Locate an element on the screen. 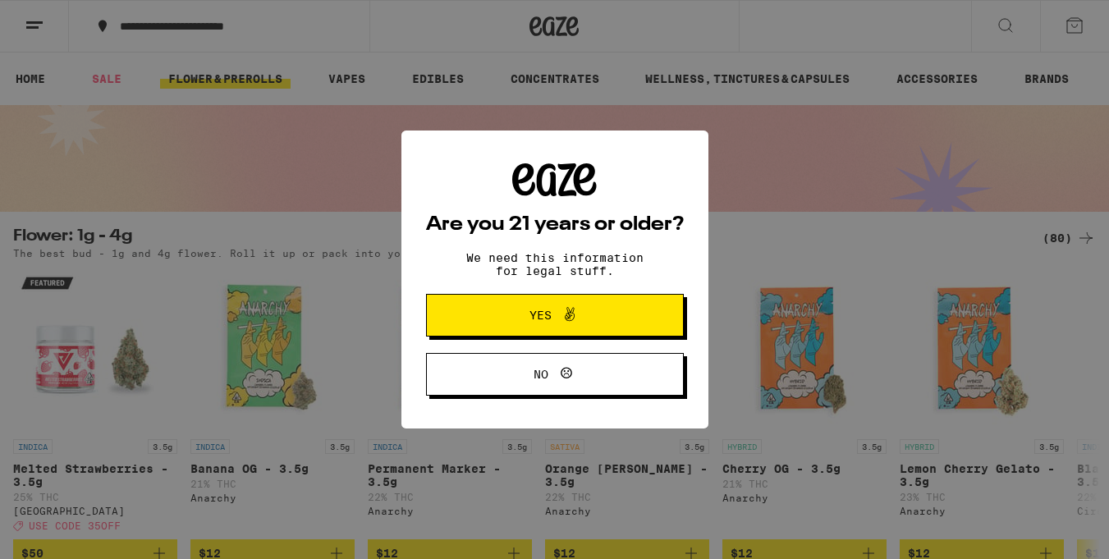 The image size is (1109, 559). span: Yes is located at coordinates (540, 315).